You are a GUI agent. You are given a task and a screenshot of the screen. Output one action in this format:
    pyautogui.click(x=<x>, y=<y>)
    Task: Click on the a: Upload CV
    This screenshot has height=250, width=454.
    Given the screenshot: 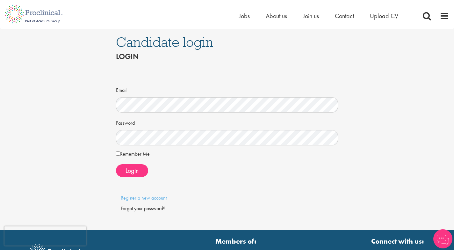 What is the action you would take?
    pyautogui.click(x=384, y=16)
    